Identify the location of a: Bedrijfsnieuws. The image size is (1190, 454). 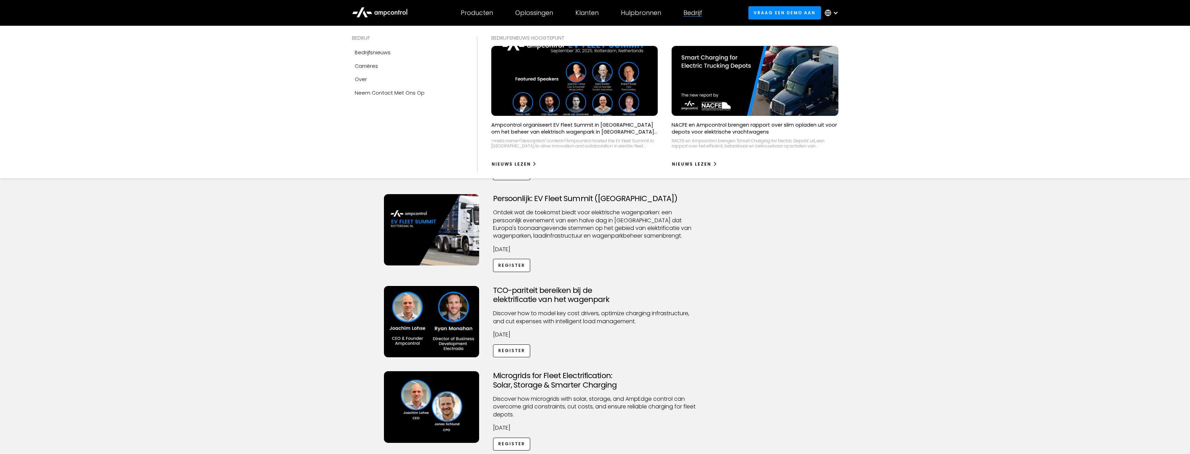
(408, 52).